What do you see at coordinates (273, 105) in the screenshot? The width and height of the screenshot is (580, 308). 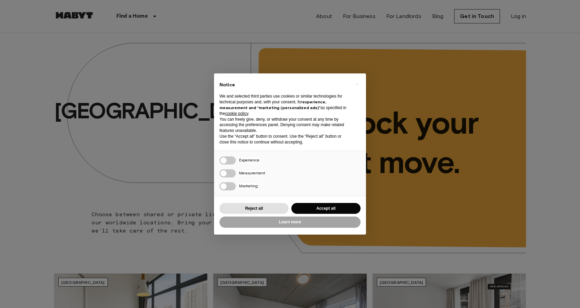 I see `strong: experience, measurement and “marketing (personalized ads)”` at bounding box center [273, 105].